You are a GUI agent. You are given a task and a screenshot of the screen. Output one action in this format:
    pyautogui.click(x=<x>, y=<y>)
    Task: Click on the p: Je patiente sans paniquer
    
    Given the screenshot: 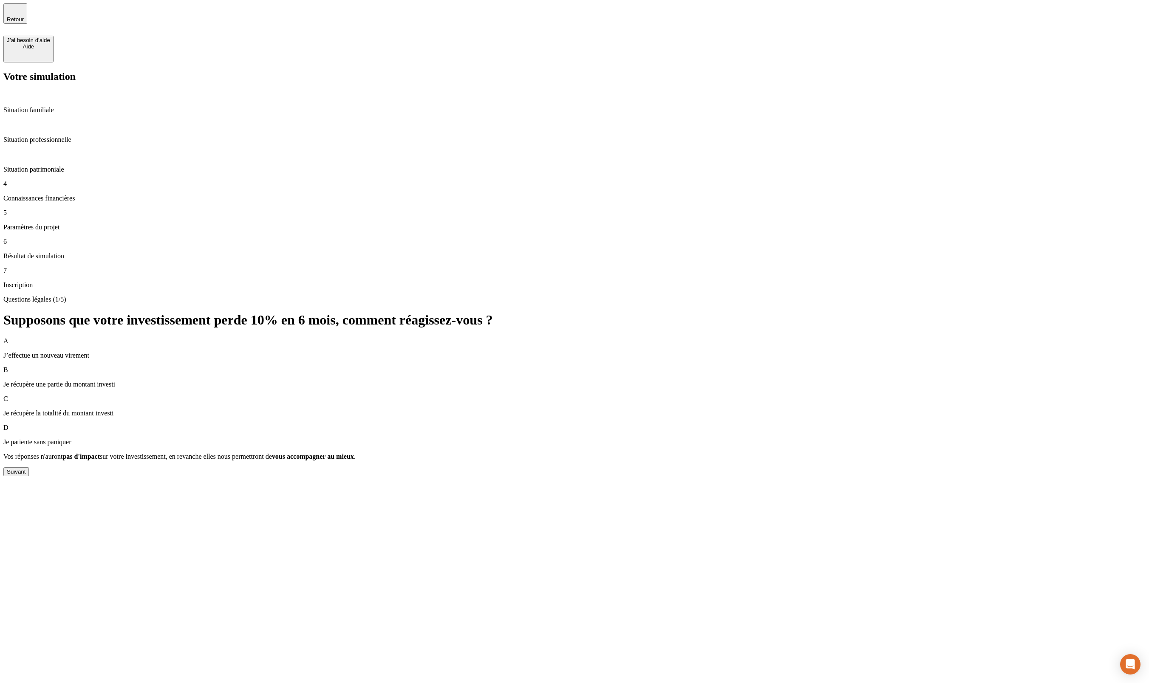 What is the action you would take?
    pyautogui.click(x=574, y=442)
    